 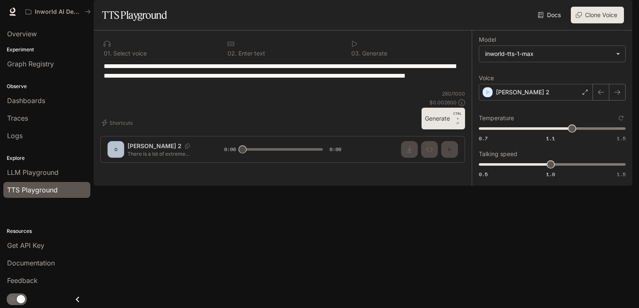 I want to click on button: All workspaces, so click(x=58, y=12).